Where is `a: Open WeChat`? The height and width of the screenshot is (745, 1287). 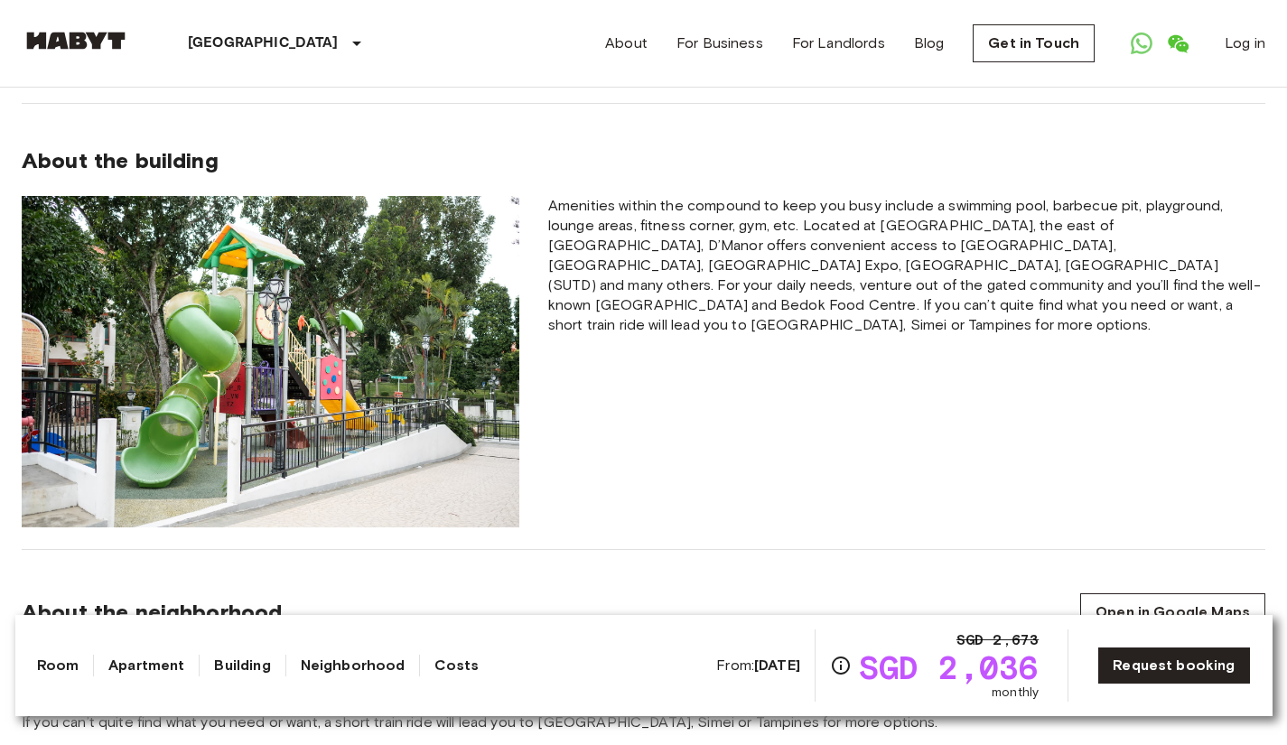
a: Open WeChat is located at coordinates (1178, 43).